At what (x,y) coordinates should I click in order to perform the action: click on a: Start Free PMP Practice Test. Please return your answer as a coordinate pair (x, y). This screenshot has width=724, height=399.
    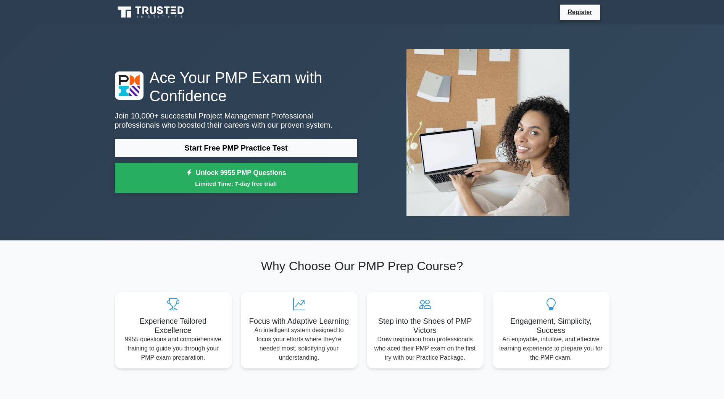
    Looking at the image, I should click on (236, 148).